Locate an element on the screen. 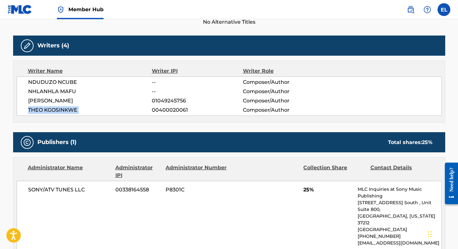  div: Contact Details is located at coordinates (402, 171).